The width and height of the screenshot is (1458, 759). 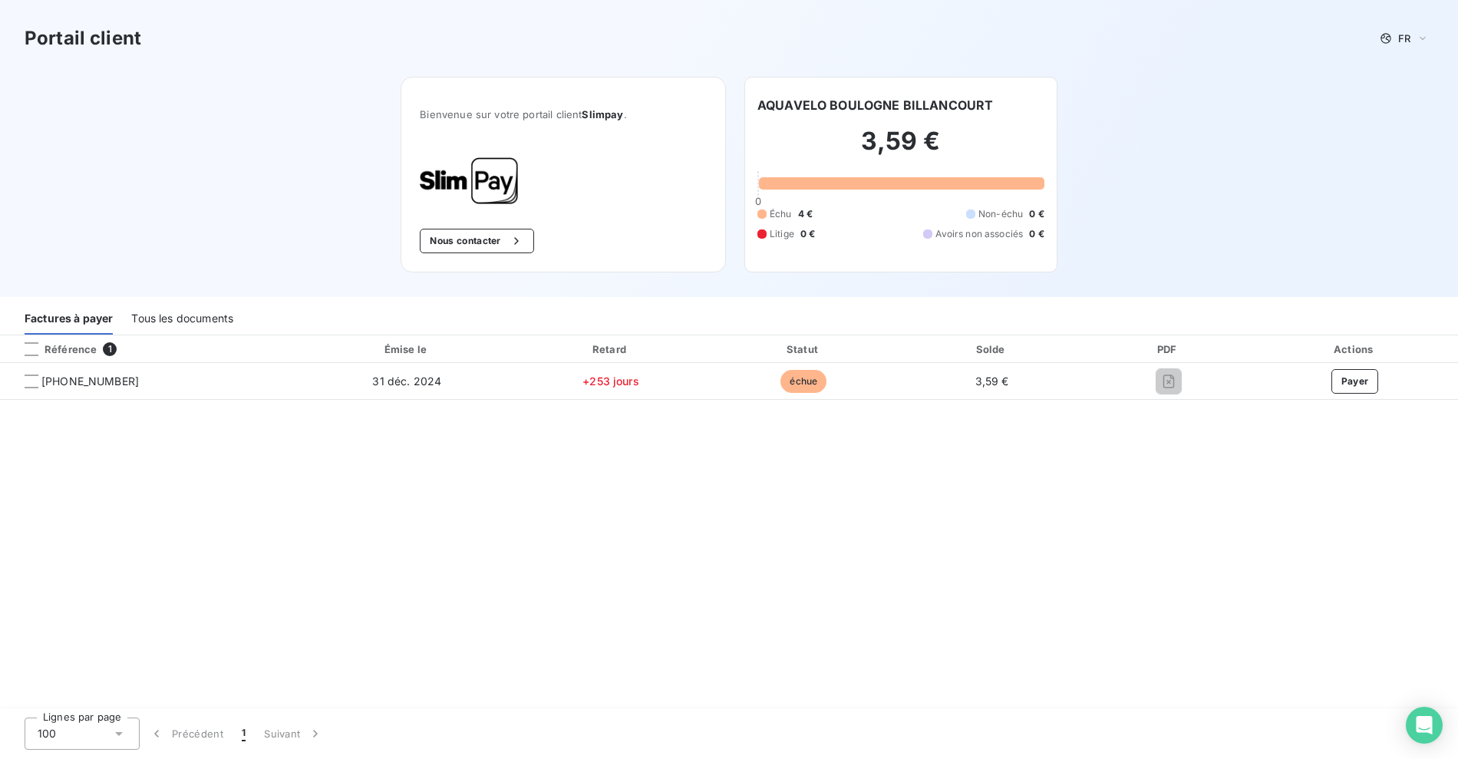 What do you see at coordinates (979, 234) in the screenshot?
I see `span: Avoirs non associés` at bounding box center [979, 234].